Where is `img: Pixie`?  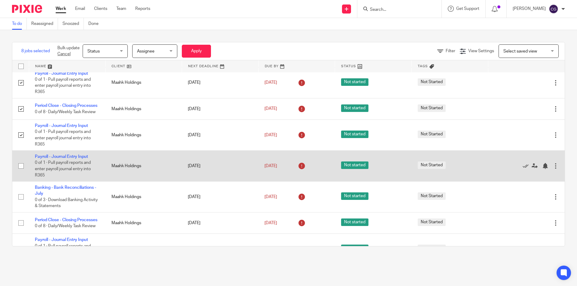
img: Pixie is located at coordinates (27, 9).